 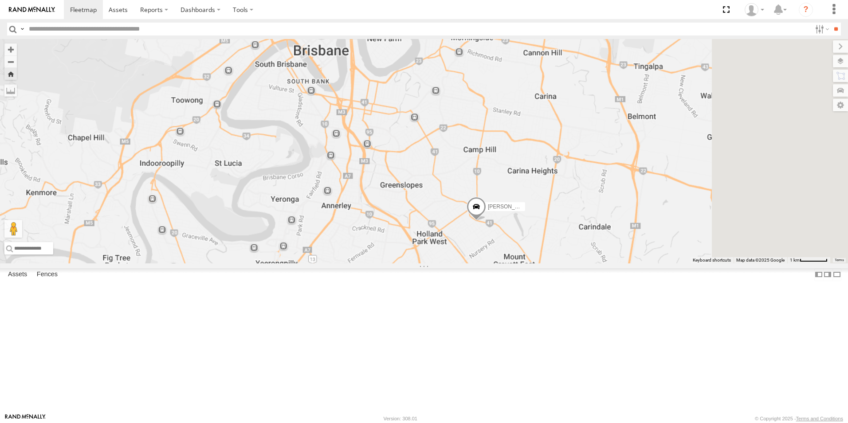 I want to click on a: Terms (opens in new tab), so click(x=839, y=260).